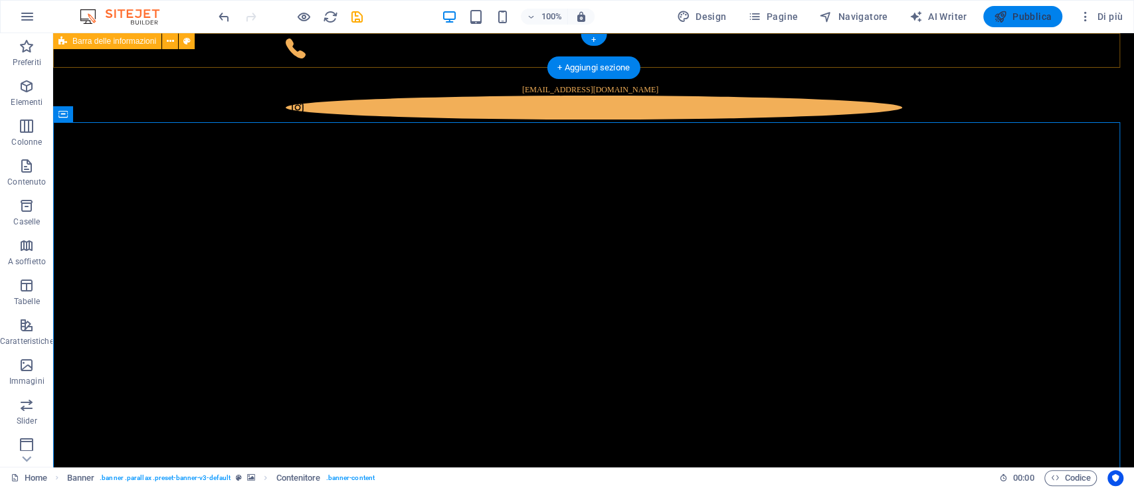 The image size is (1134, 488). I want to click on p: Colonne, so click(27, 142).